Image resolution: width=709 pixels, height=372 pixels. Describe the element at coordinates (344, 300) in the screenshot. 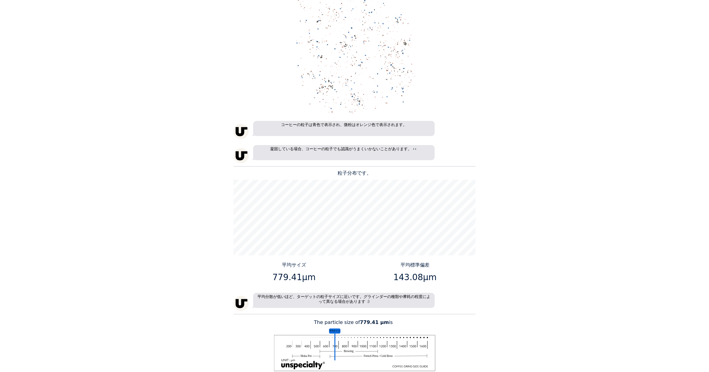

I see `p: 平均分散が低いほど、ターゲットの粒子サイズに近いです。グラインダーの種類や摩耗の程度によって異なる場合があります :)` at that location.